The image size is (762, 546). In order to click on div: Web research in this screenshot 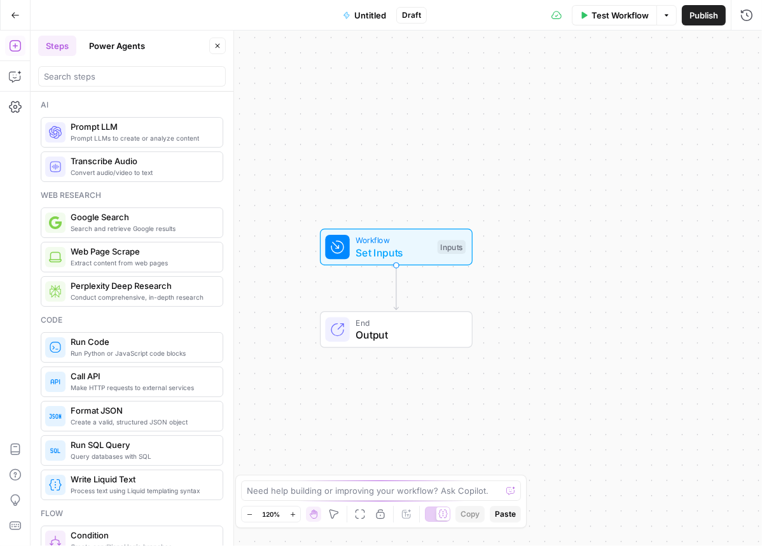, I will do `click(132, 195)`.